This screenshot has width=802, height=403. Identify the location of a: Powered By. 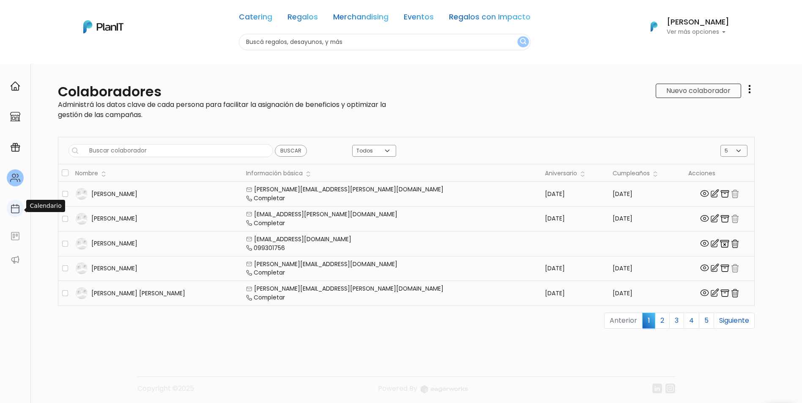
(423, 392).